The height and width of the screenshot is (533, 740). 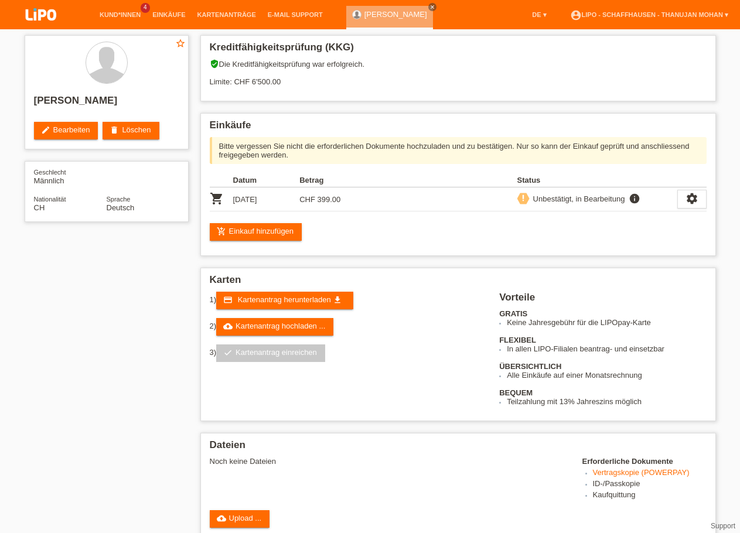 What do you see at coordinates (516, 393) in the screenshot?
I see `b: BEQUEM` at bounding box center [516, 393].